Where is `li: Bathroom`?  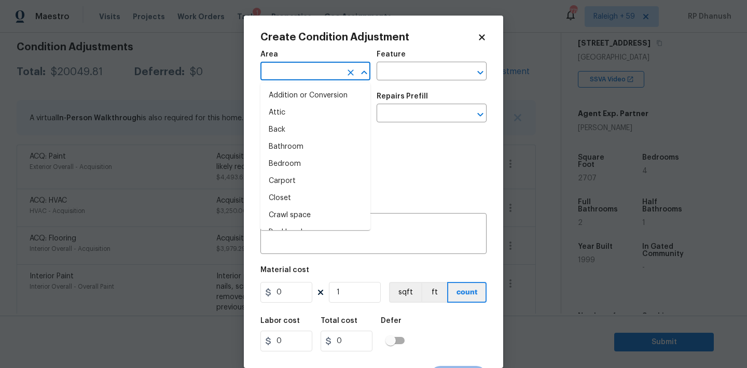 li: Bathroom is located at coordinates (315, 147).